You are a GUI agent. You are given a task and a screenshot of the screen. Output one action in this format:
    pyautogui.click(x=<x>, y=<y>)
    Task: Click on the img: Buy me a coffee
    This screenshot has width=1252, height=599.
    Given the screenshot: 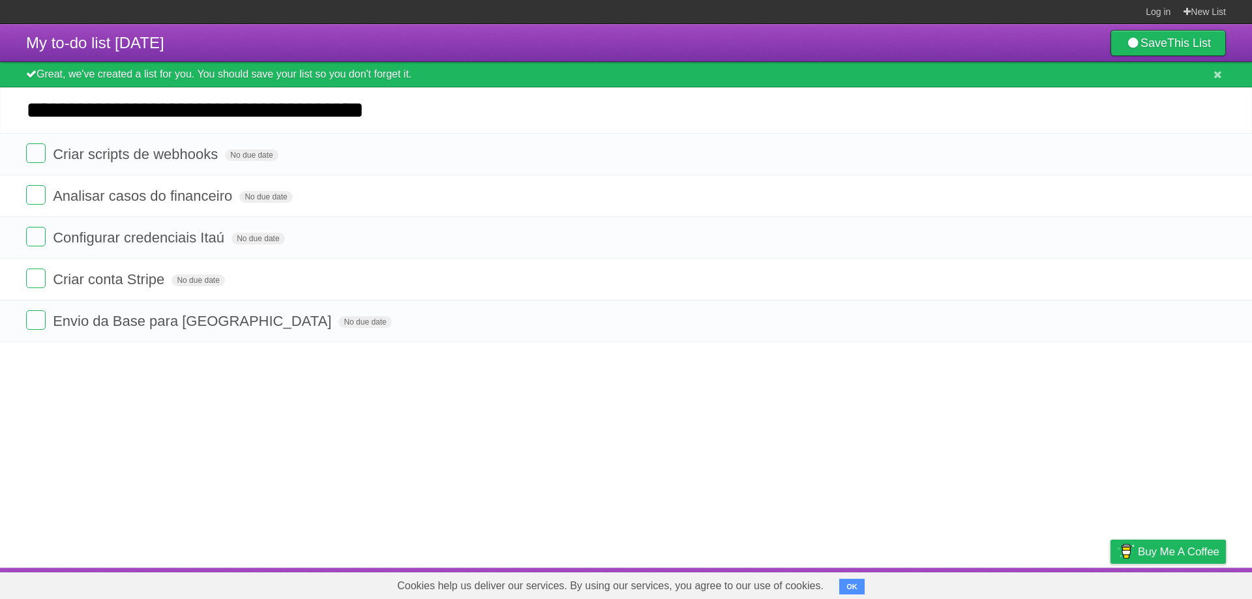 What is the action you would take?
    pyautogui.click(x=1126, y=552)
    